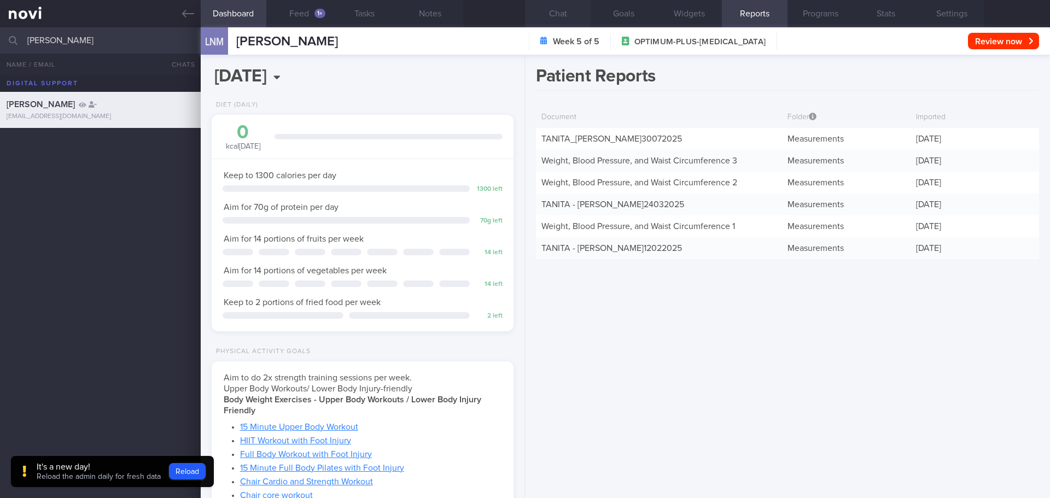 Image resolution: width=1050 pixels, height=498 pixels. Describe the element at coordinates (306, 482) in the screenshot. I see `a: Chair Cardio and Strength Workout` at that location.